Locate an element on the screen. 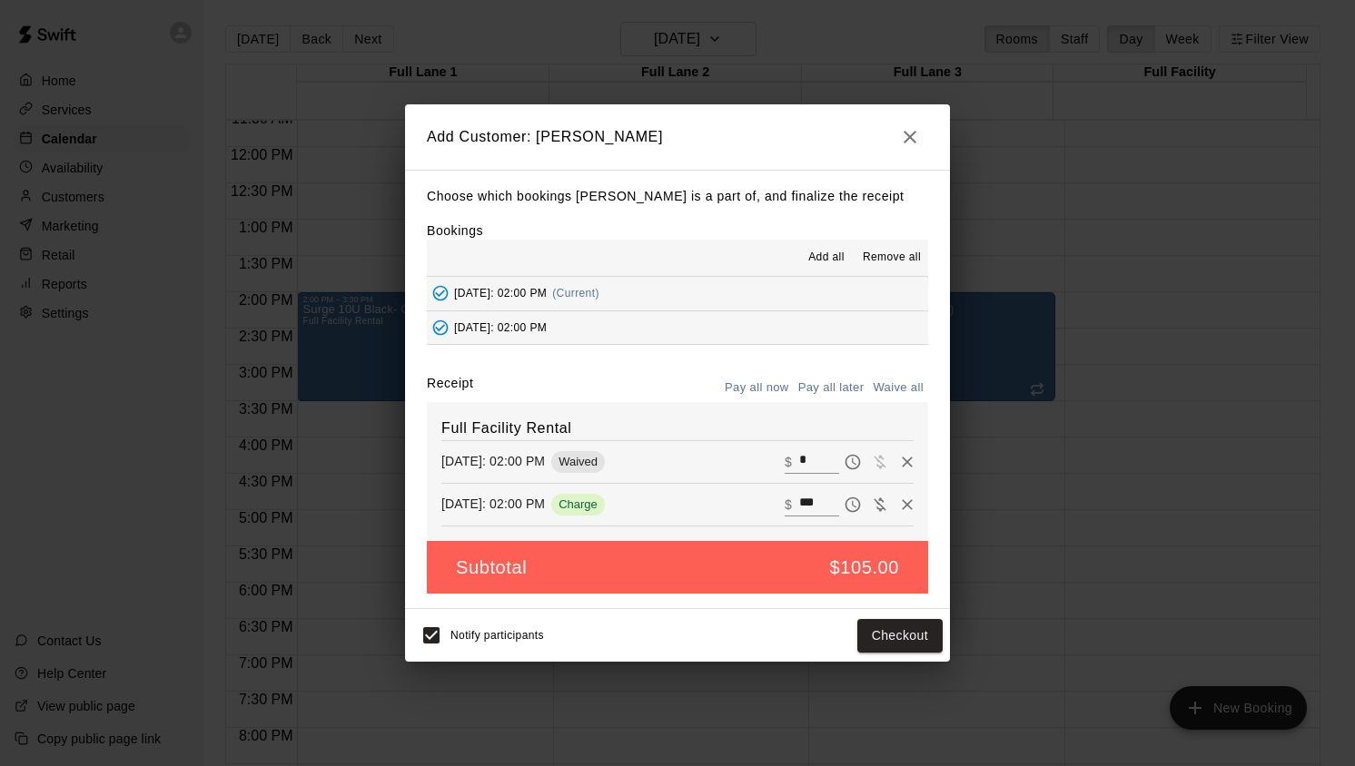 This screenshot has height=766, width=1355. button: Pay all later is located at coordinates (831, 388).